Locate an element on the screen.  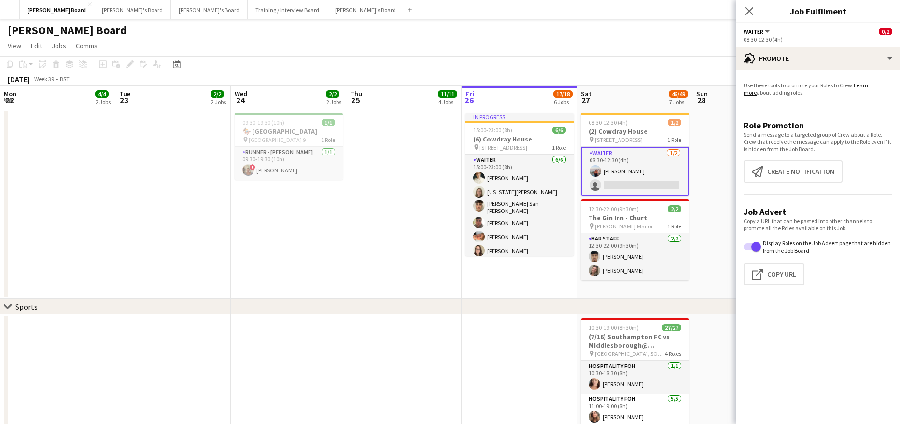
span: 22 is located at coordinates (9, 100).